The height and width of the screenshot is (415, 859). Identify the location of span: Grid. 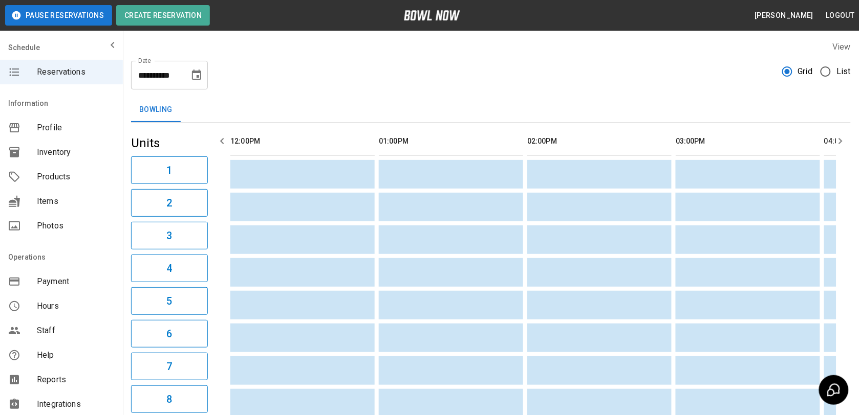
(805, 72).